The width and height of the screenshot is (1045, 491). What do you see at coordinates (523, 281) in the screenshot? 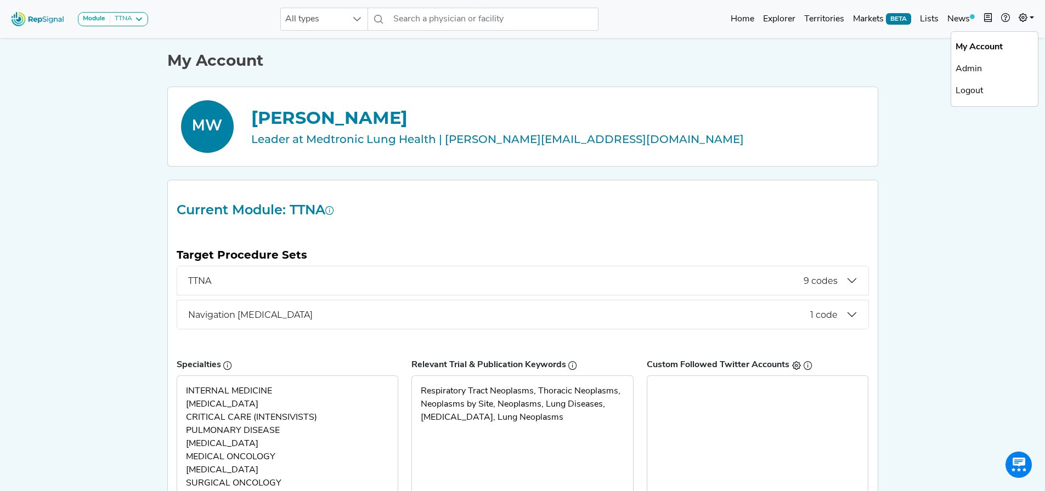
I see `button: TTNA9 codes` at bounding box center [523, 281].